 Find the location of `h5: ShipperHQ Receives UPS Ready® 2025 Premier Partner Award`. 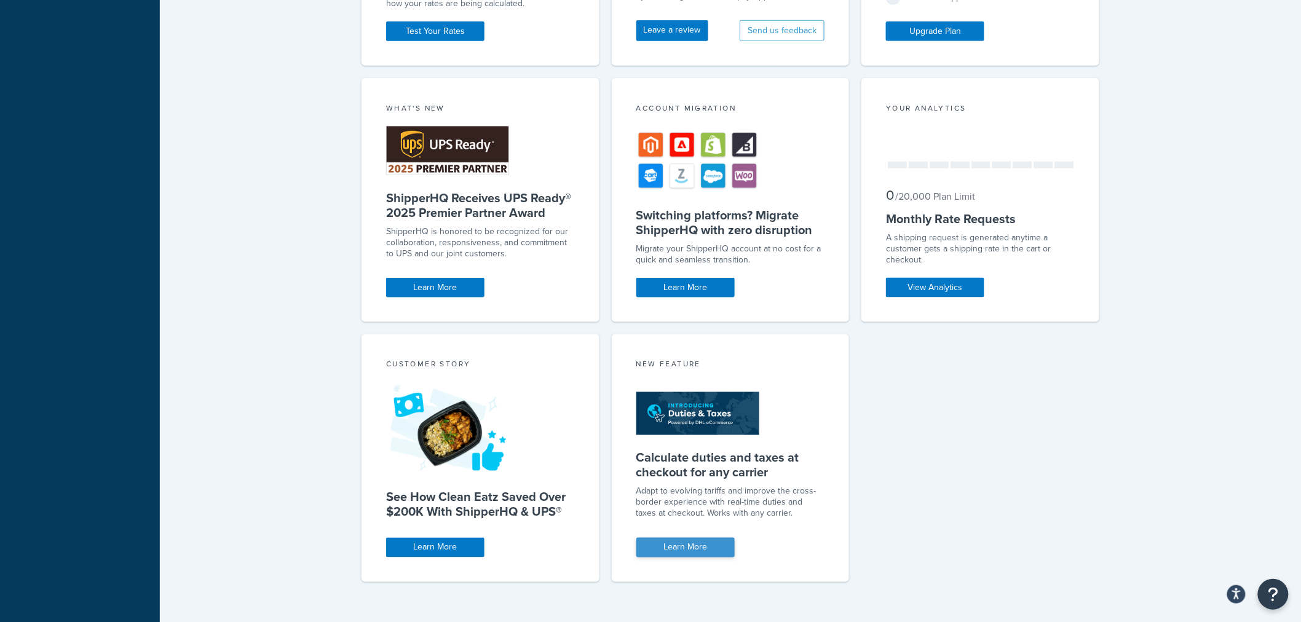

h5: ShipperHQ Receives UPS Ready® 2025 Premier Partner Award is located at coordinates (480, 205).